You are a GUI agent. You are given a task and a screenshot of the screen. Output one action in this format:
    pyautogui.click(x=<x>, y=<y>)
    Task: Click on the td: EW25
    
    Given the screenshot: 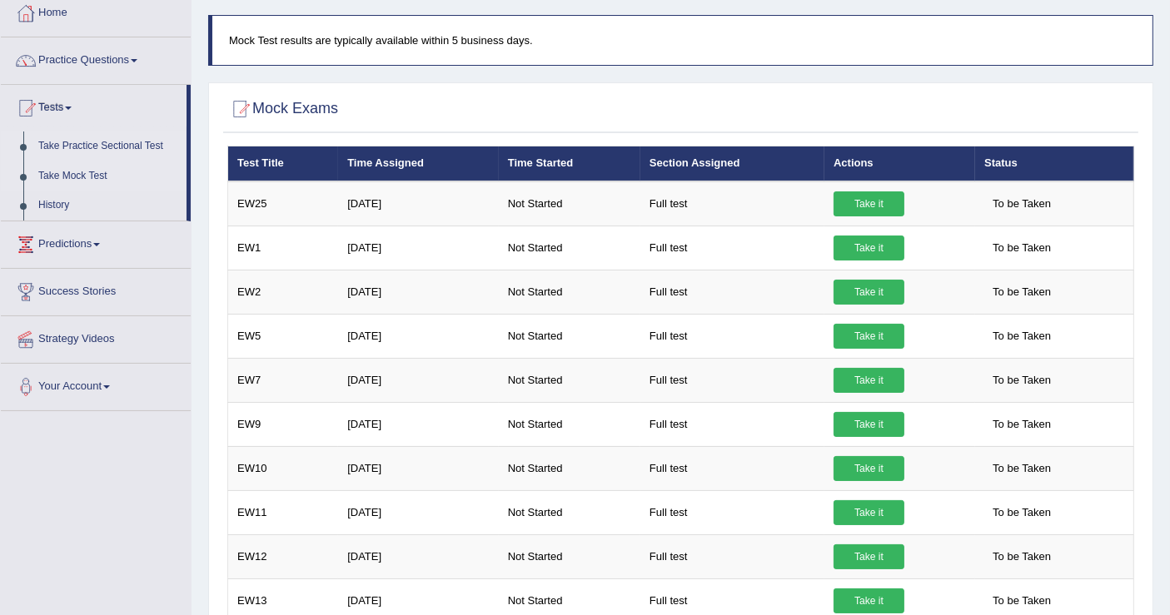 What is the action you would take?
    pyautogui.click(x=283, y=204)
    